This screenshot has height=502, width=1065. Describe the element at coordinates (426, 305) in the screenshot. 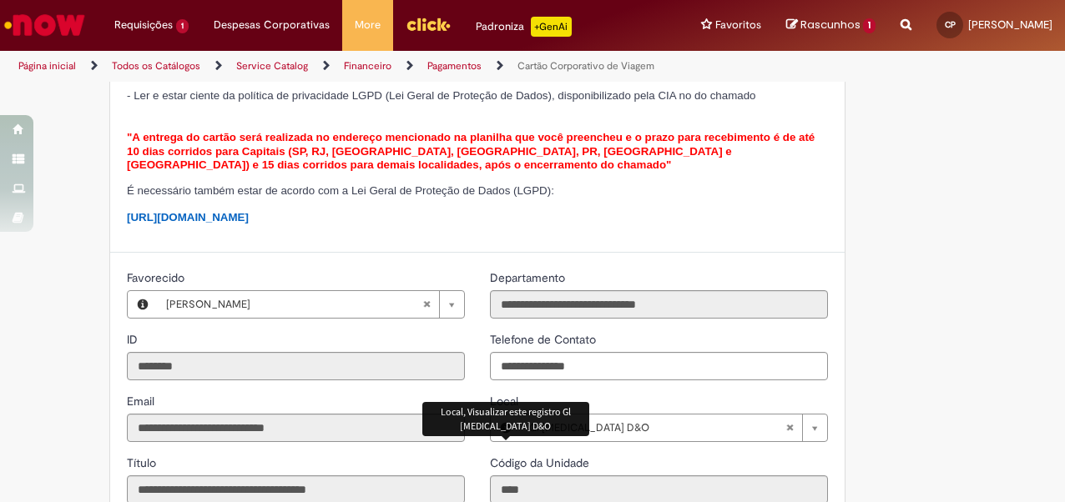

I see `abbr: Limpar campo Favorecido` at that location.